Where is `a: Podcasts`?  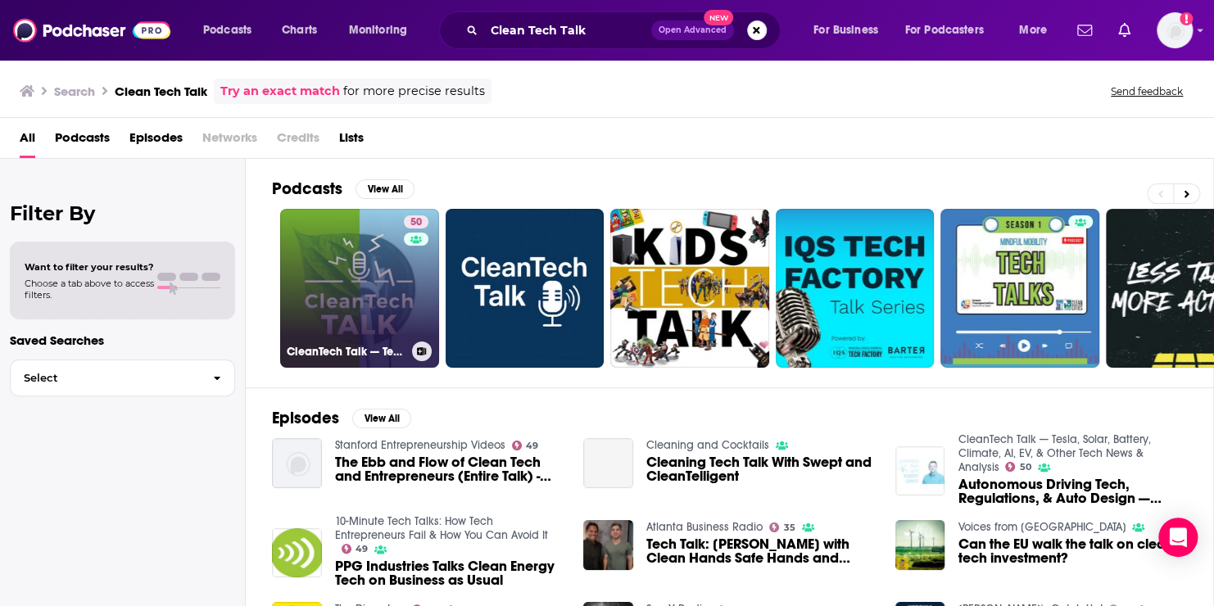 a: Podcasts is located at coordinates (82, 141).